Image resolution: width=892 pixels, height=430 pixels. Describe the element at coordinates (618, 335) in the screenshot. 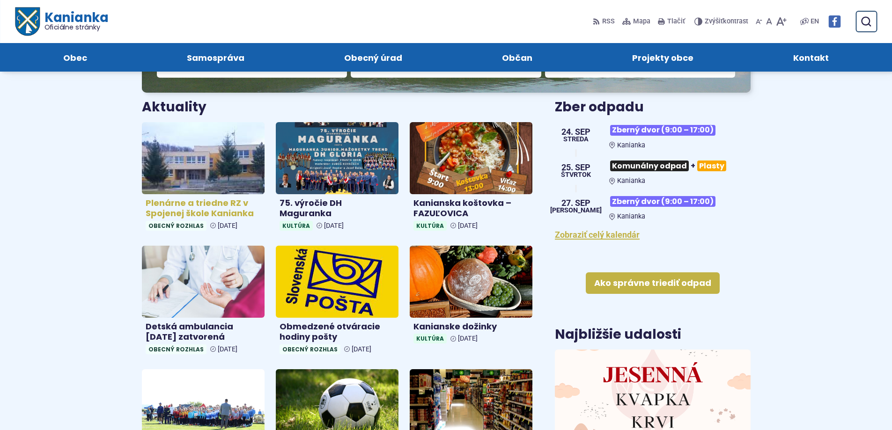

I see `h3: Najbližšie udalosti` at that location.